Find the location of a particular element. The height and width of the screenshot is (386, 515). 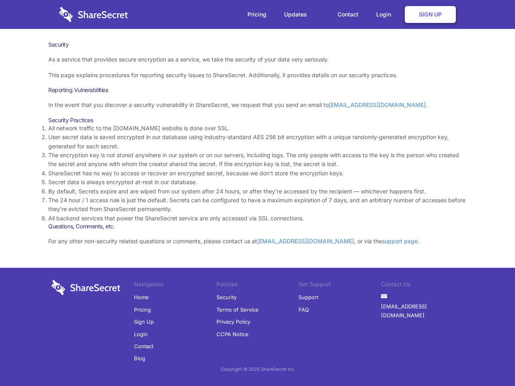

li: The encryption key is not stored anywhere in our system or on our servers, including logs. The on... is located at coordinates (258, 160).